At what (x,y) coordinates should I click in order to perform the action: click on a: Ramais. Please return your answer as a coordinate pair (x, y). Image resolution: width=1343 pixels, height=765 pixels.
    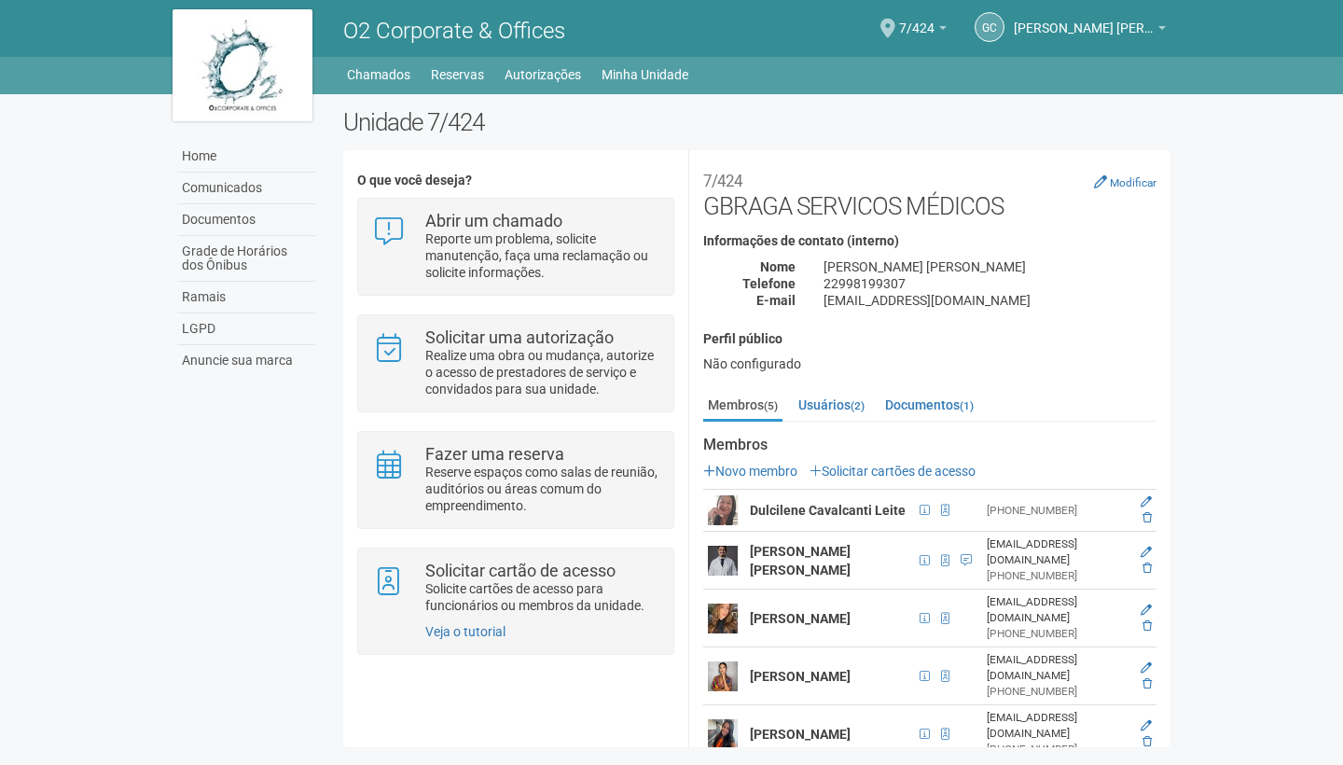
    Looking at the image, I should click on (246, 297).